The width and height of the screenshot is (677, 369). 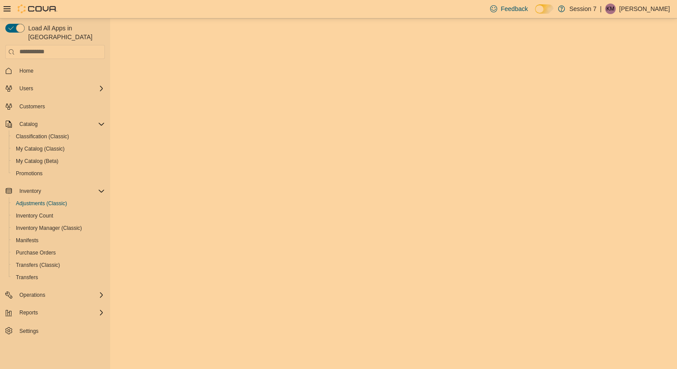 I want to click on p: Session 7, so click(x=582, y=9).